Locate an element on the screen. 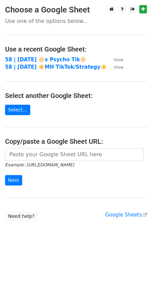 This screenshot has height=301, width=152. a: Select... is located at coordinates (18, 110).